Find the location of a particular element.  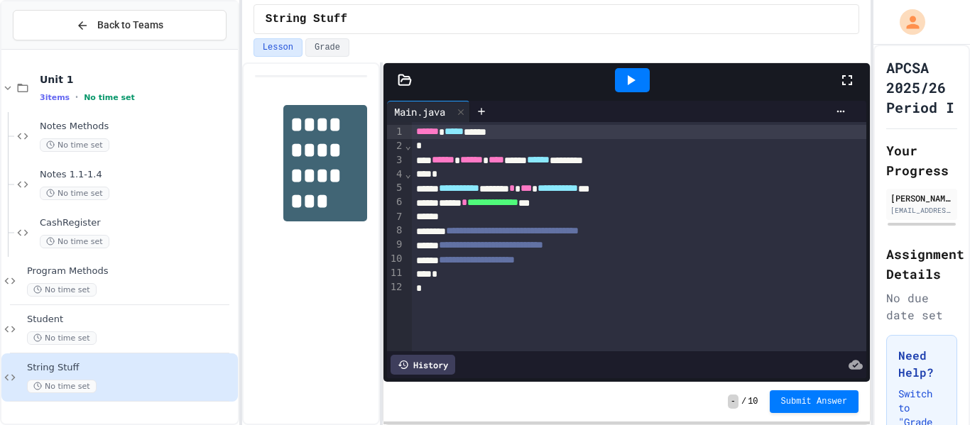

div: 9 is located at coordinates (395, 245).